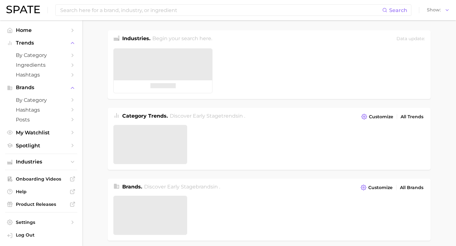 This screenshot has height=246, width=456. I want to click on a: Home, so click(41, 30).